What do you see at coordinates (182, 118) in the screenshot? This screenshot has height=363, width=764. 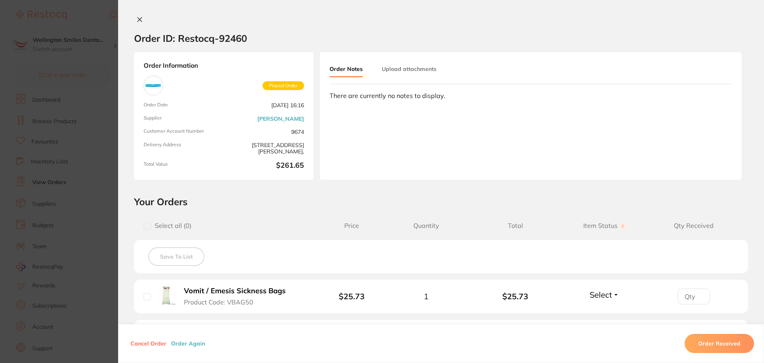 I see `span: Supplier` at bounding box center [182, 118].